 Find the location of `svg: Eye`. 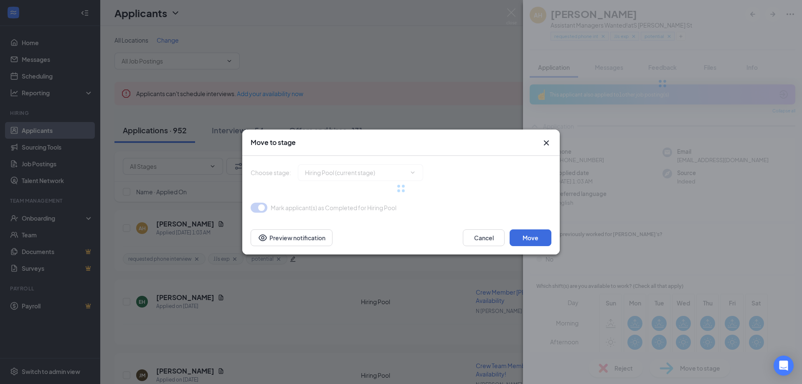

svg: Eye is located at coordinates (263, 238).